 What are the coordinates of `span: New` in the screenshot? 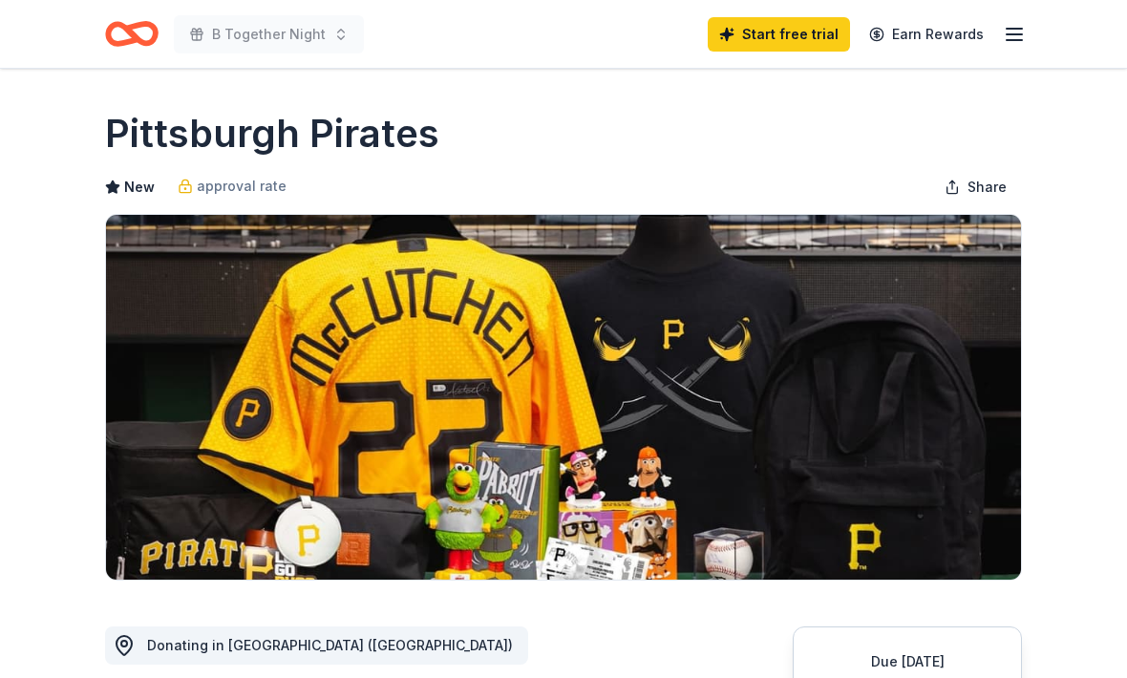 It's located at (139, 187).